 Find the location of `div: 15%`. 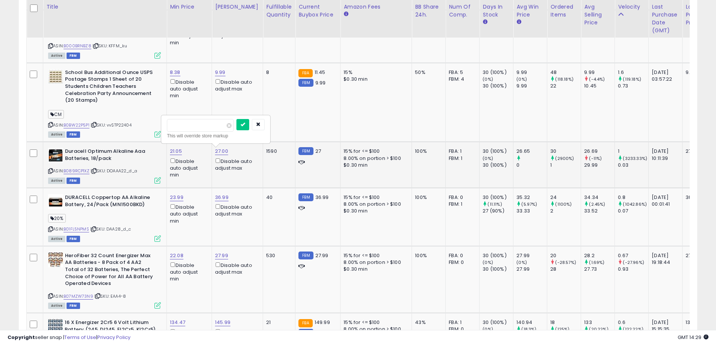

div: 15% is located at coordinates (375, 73).